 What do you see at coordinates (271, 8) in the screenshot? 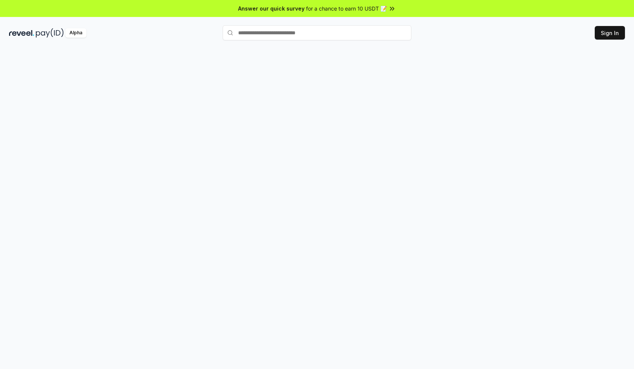
I see `span: Answer our quick survey` at bounding box center [271, 8].